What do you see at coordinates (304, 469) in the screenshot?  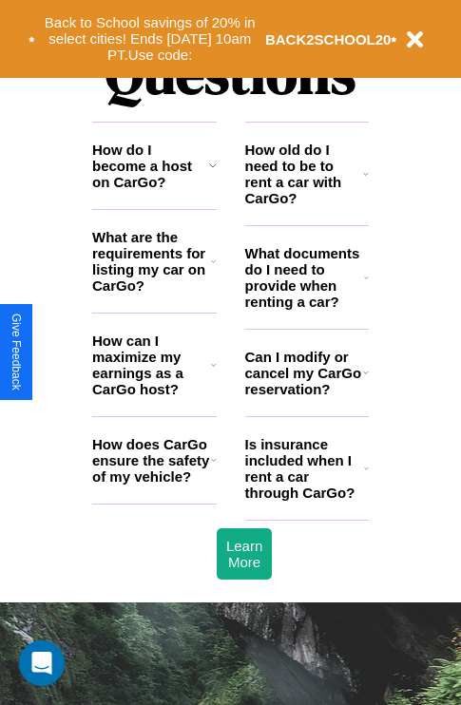 I see `h3: Is insurance included when I rent a car through CarGo?` at bounding box center [304, 469].